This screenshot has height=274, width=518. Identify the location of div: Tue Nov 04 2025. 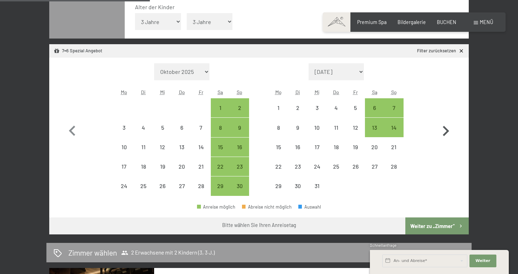
(143, 127).